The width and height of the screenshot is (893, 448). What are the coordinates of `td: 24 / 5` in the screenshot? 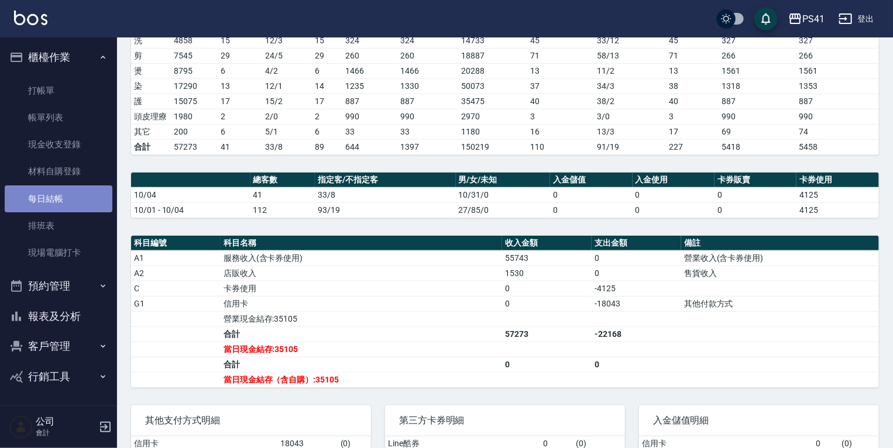 It's located at (287, 56).